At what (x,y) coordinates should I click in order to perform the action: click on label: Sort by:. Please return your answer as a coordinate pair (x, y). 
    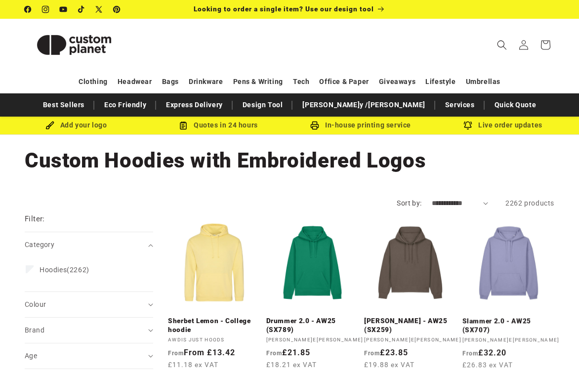
    Looking at the image, I should click on (409, 203).